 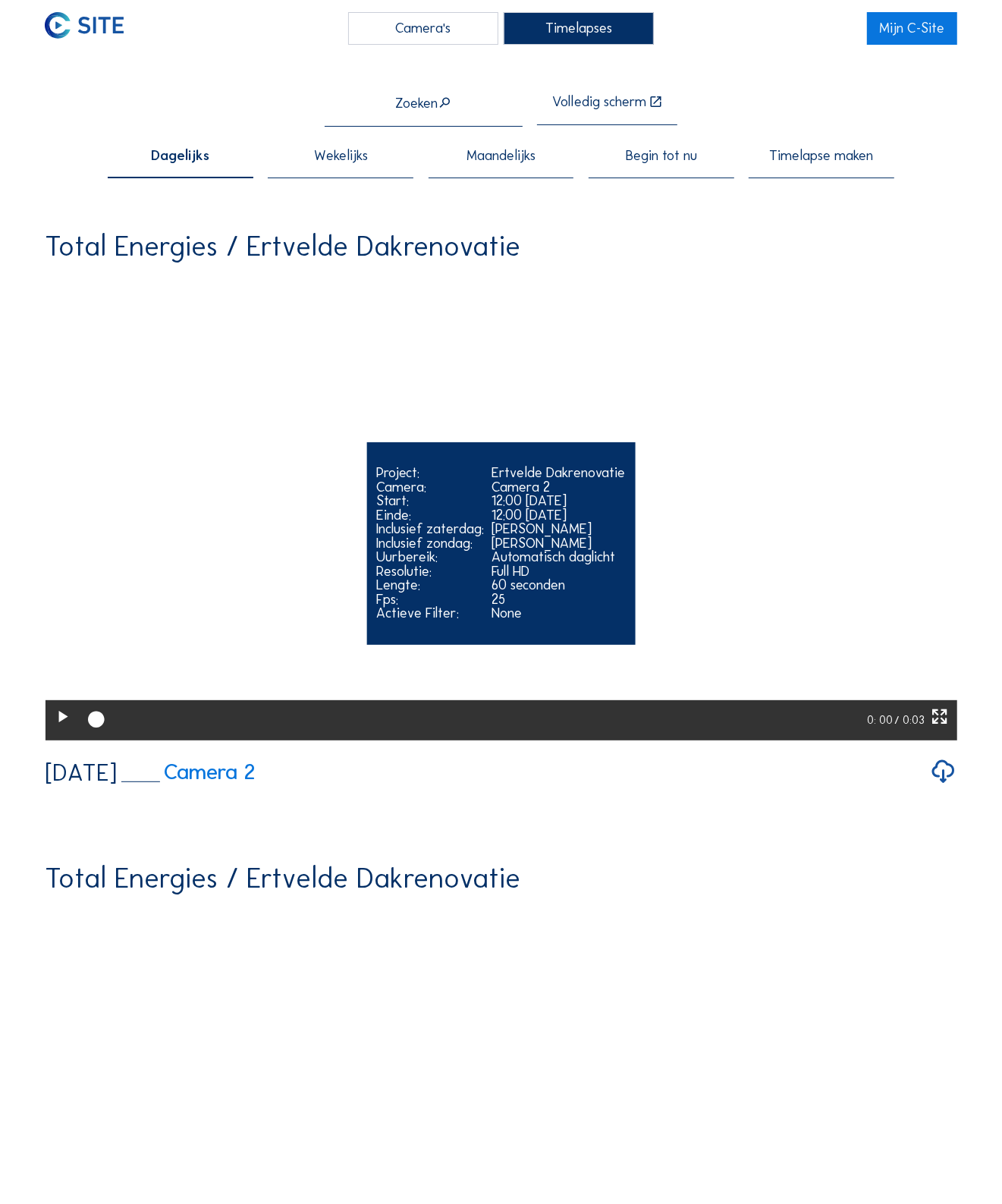 What do you see at coordinates (431, 515) in the screenshot?
I see `div: Einde:` at bounding box center [431, 515].